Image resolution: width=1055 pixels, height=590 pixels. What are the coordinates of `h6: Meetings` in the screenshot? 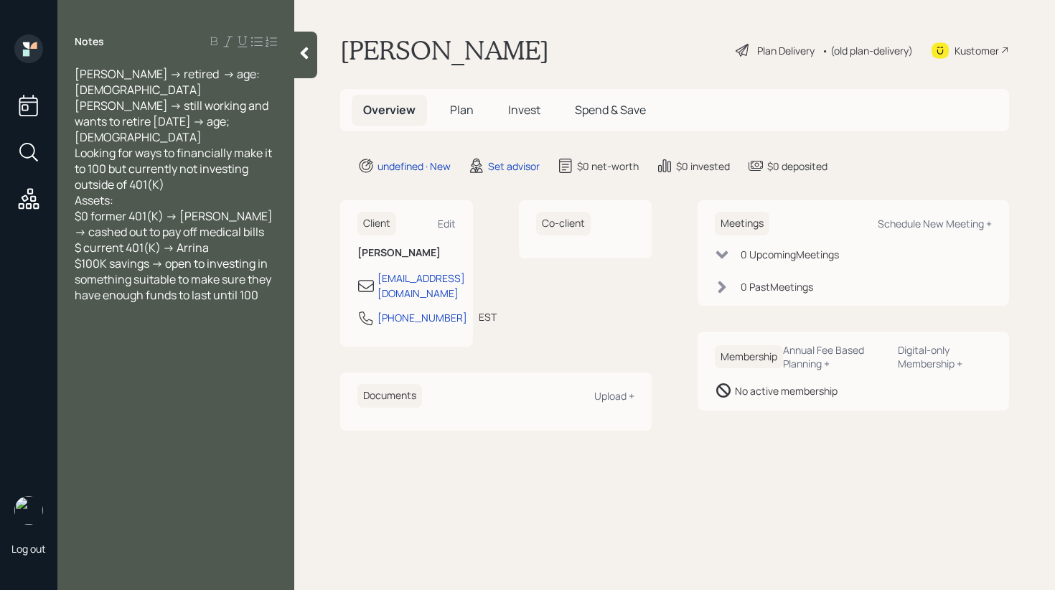 It's located at (742, 223).